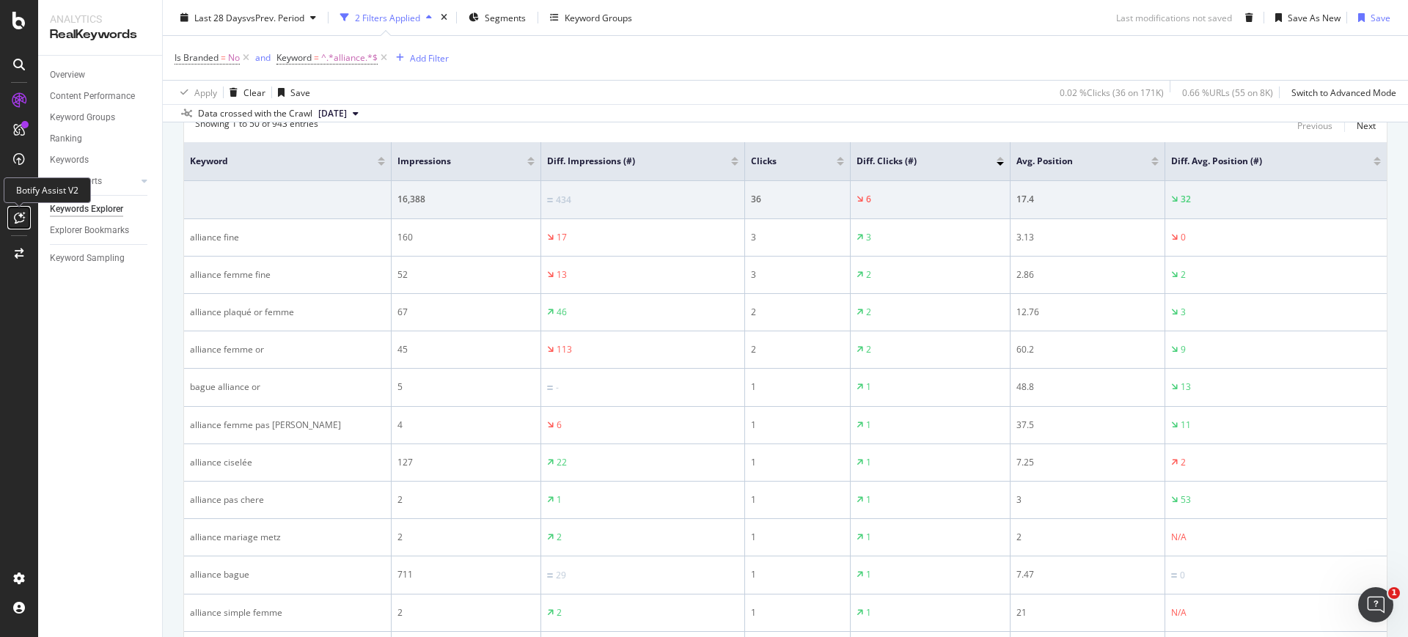 The image size is (1408, 637). What do you see at coordinates (287, 575) in the screenshot?
I see `div: alliance bague` at bounding box center [287, 575].